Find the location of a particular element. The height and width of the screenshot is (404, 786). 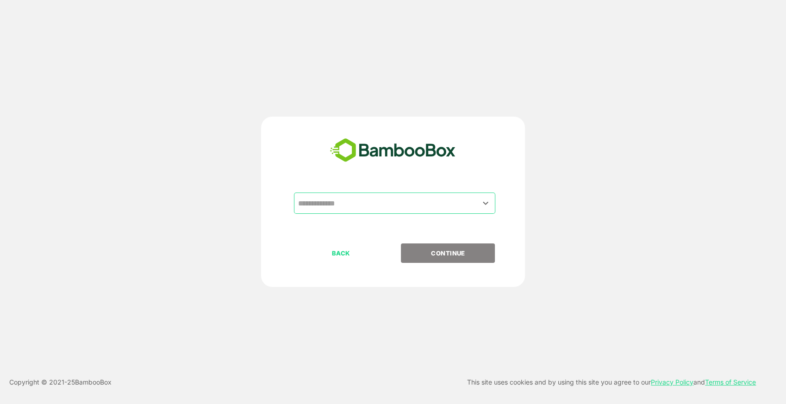

button: CONTINUE is located at coordinates (448, 253).